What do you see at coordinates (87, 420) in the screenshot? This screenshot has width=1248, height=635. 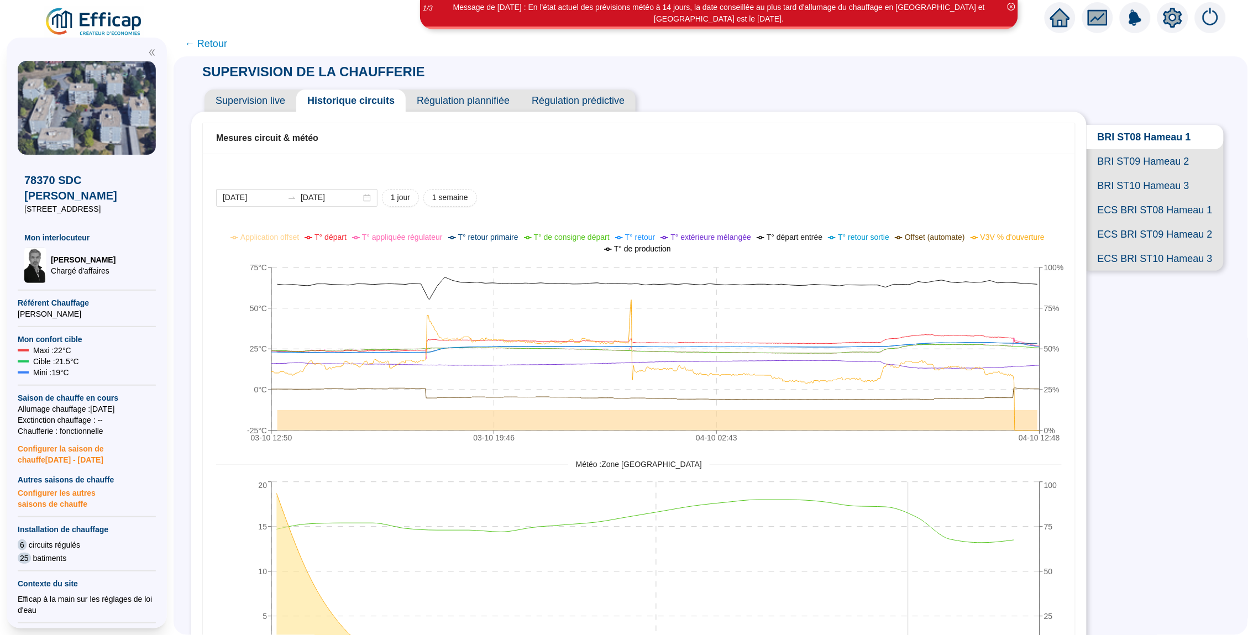 I see `span: Exctinction chauffage : --` at bounding box center [87, 420].